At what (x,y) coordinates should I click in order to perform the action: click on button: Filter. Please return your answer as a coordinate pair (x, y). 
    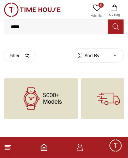
    Looking at the image, I should click on (20, 56).